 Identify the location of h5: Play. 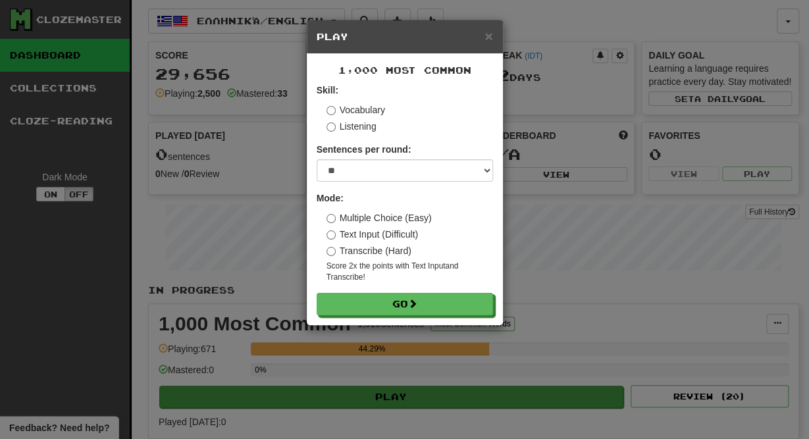
(405, 37).